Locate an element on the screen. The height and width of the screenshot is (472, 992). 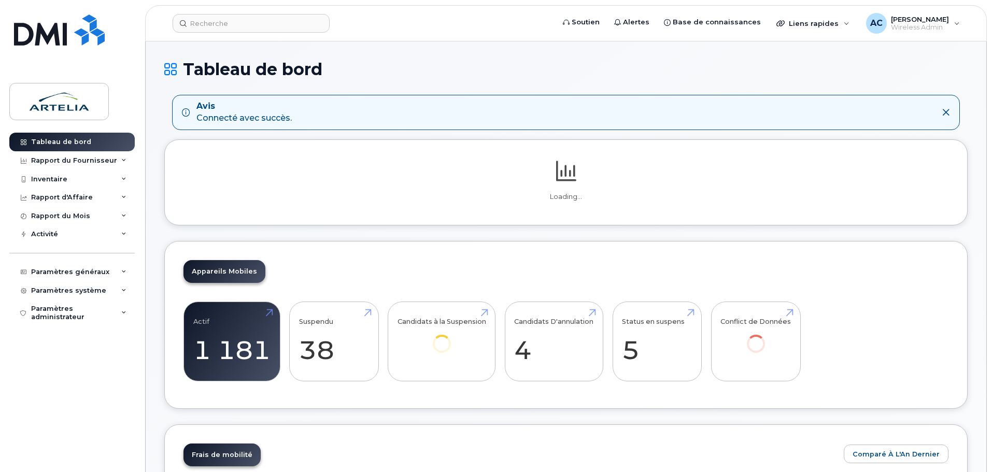
a: Status en suspens 5 is located at coordinates (657, 342).